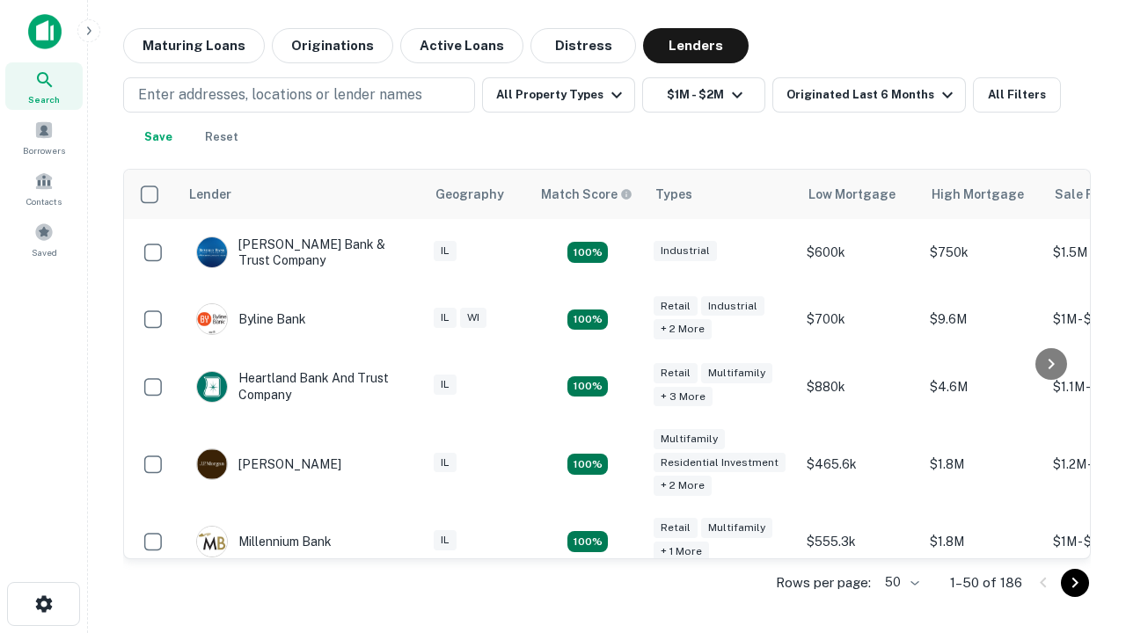 The image size is (1126, 633). Describe the element at coordinates (473, 318) in the screenshot. I see `div: WI` at that location.